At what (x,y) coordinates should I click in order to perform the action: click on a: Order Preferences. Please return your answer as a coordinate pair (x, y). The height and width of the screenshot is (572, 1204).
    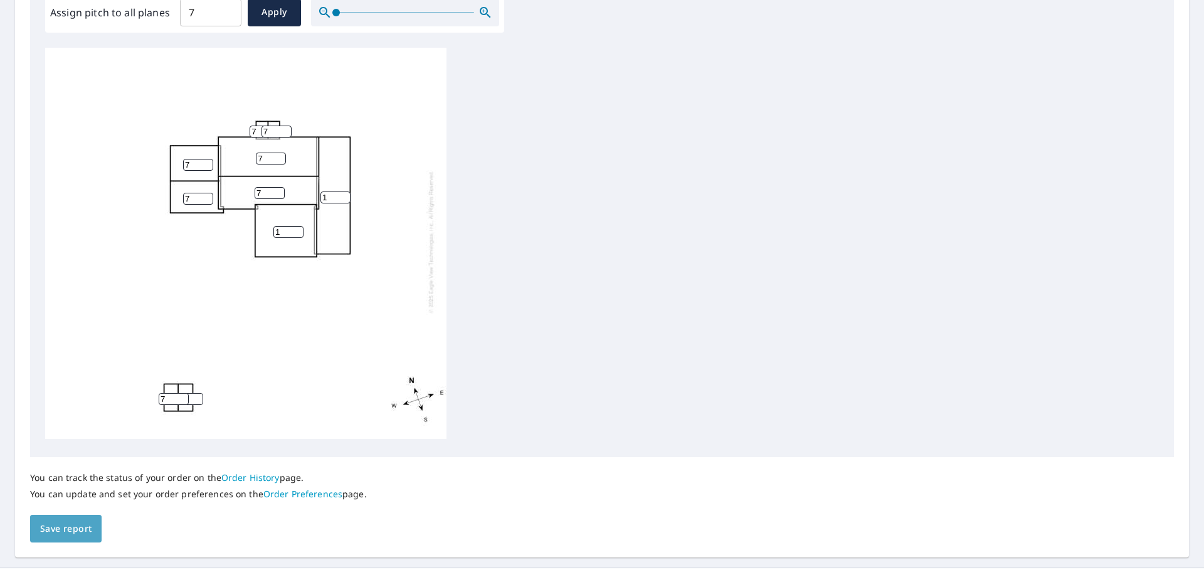
    Looking at the image, I should click on (303, 493).